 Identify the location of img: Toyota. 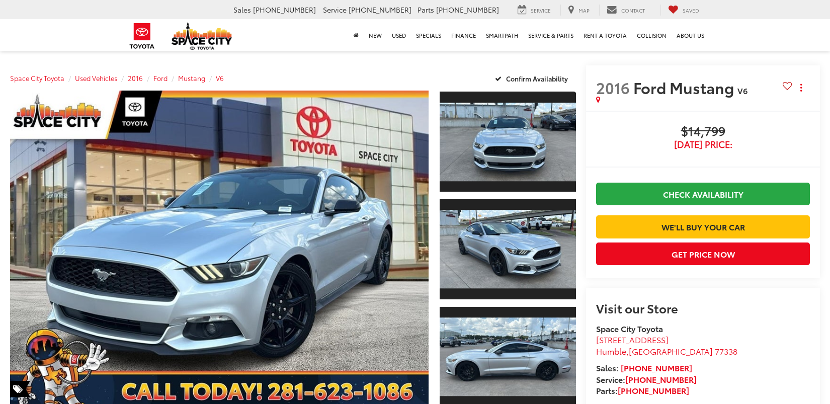
(142, 36).